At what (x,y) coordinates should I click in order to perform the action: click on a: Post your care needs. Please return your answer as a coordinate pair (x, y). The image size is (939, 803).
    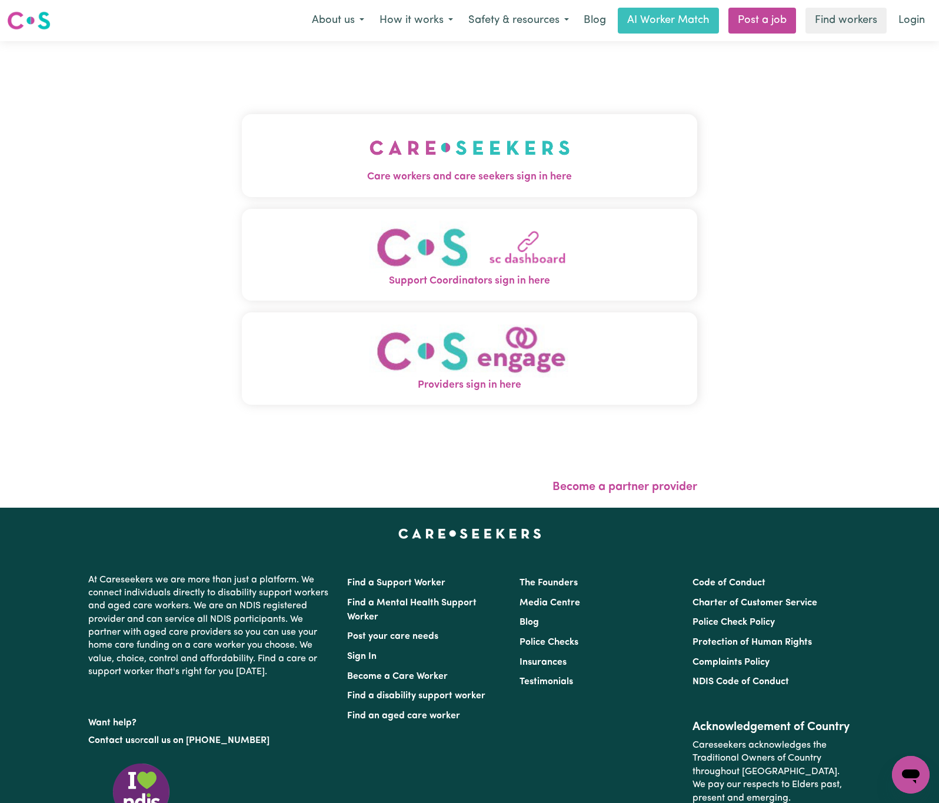
    Looking at the image, I should click on (392, 636).